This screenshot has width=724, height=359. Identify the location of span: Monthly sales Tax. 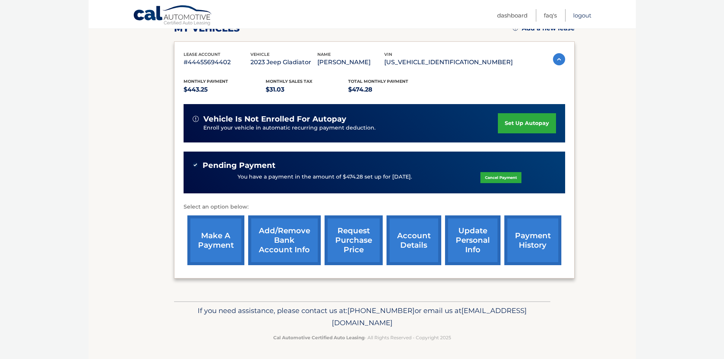
(289, 81).